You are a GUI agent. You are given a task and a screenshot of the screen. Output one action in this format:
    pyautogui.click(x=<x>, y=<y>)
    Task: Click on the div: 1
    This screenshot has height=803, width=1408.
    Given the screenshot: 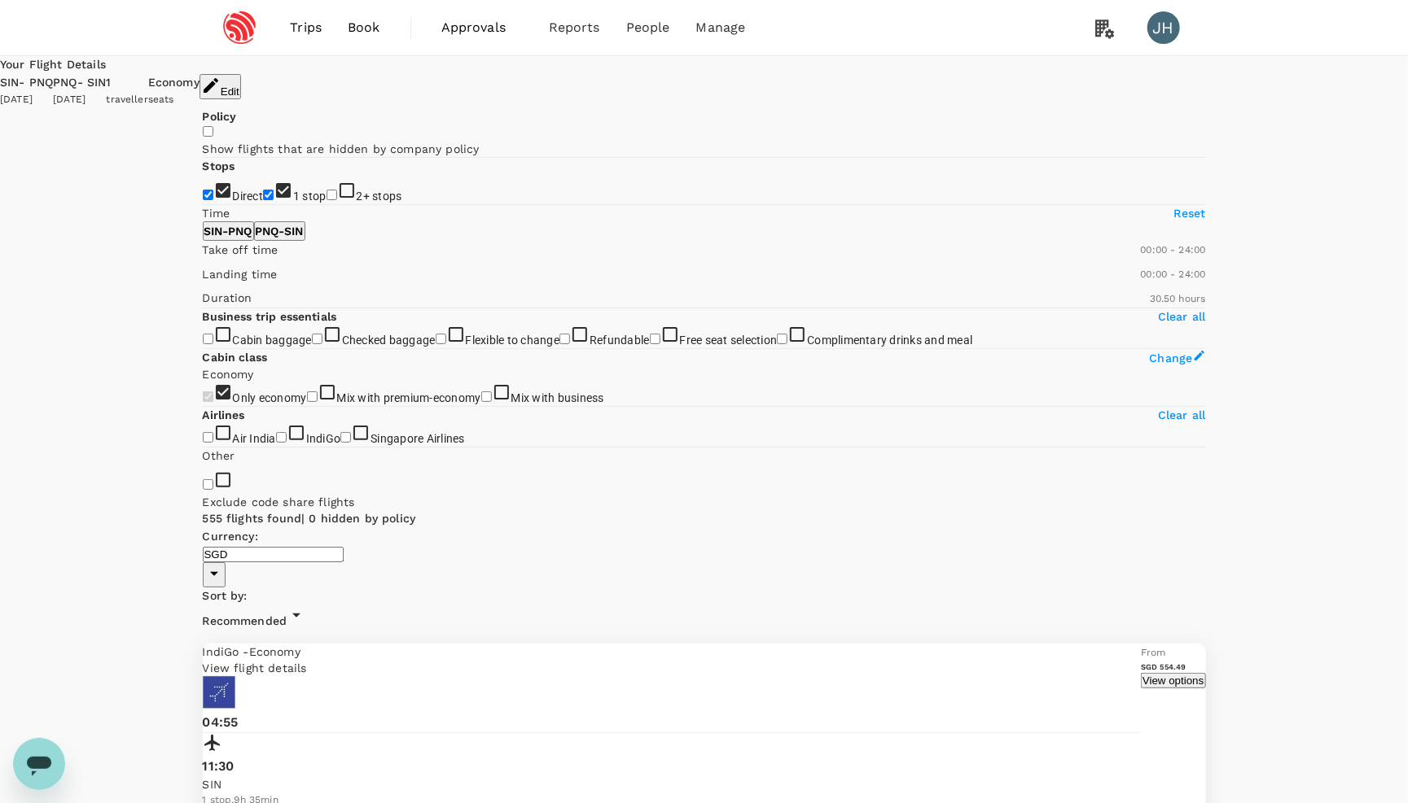 What is the action you would take?
    pyautogui.click(x=126, y=83)
    